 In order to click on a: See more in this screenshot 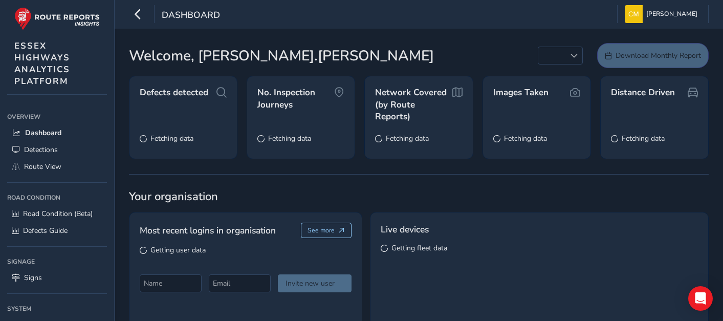, I will do `click(326, 230)`.